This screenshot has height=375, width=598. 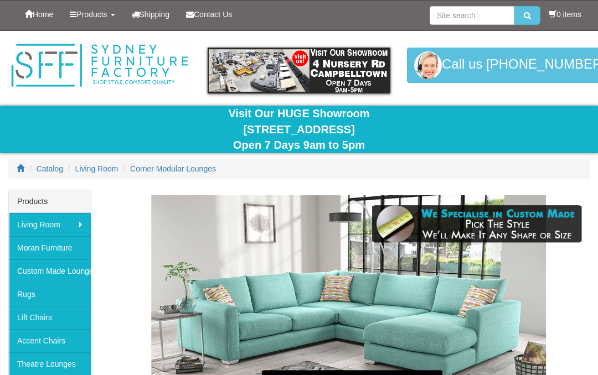 What do you see at coordinates (50, 341) in the screenshot?
I see `a: Accent Chairs` at bounding box center [50, 341].